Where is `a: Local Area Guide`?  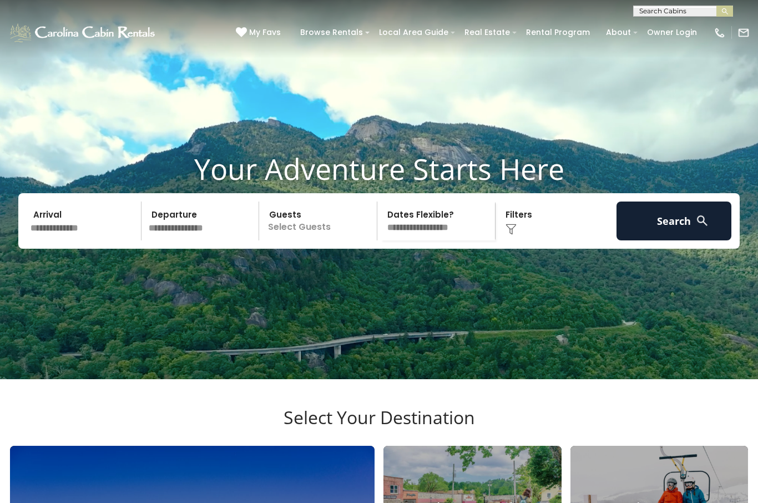 a: Local Area Guide is located at coordinates (414, 32).